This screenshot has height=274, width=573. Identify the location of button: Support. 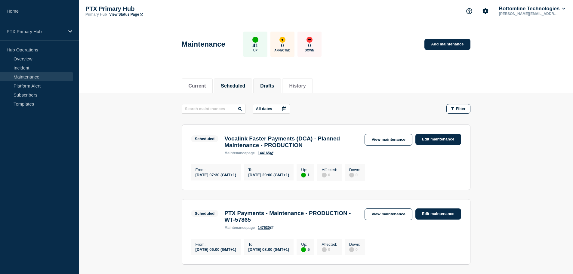
(469, 11).